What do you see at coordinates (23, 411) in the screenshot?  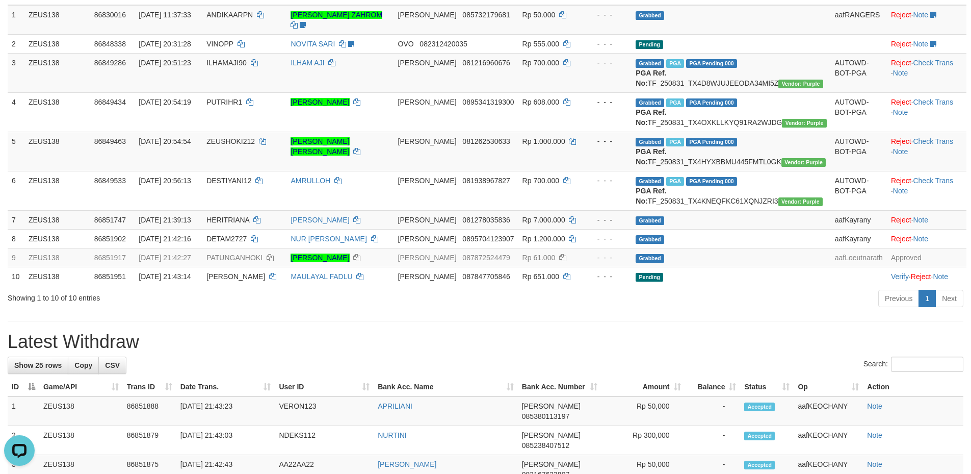 I see `td: 1` at bounding box center [23, 411].